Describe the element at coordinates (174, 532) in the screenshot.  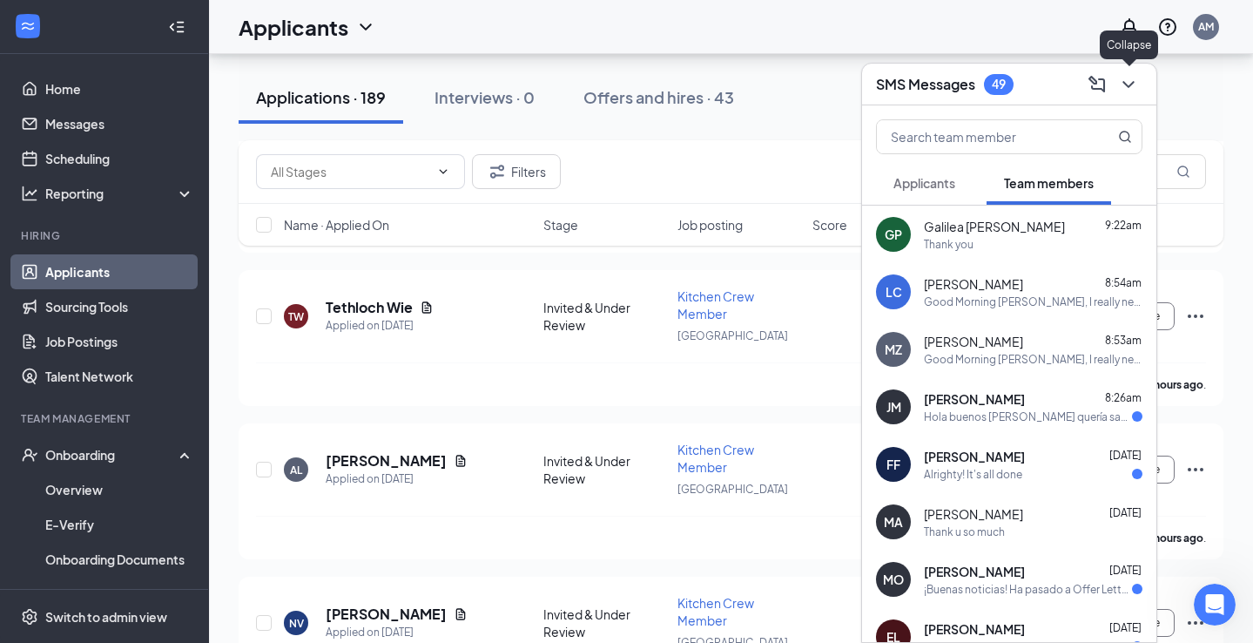
I see `span: Messages` at that location.